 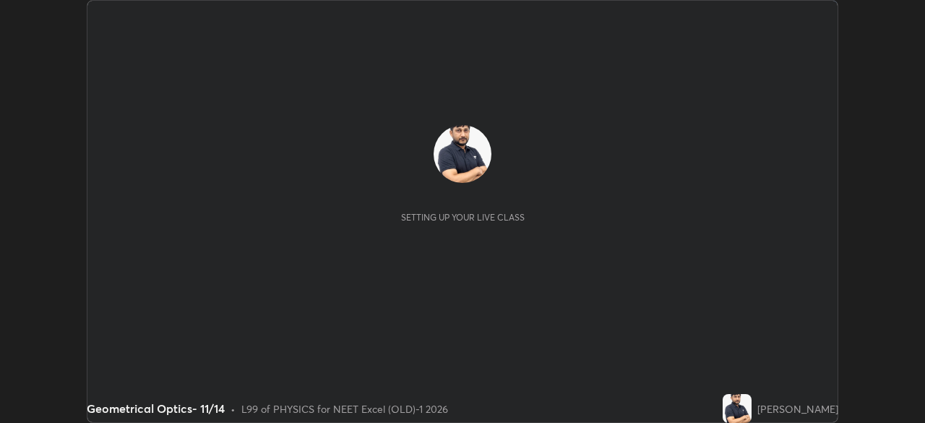 I want to click on div: L99 of PHYSICS for NEET Excel (OLD)-1 2026, so click(x=345, y=408).